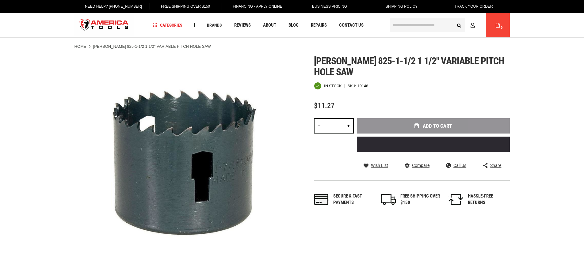  Describe the element at coordinates (353, 86) in the screenshot. I see `strong: SKU` at that location.